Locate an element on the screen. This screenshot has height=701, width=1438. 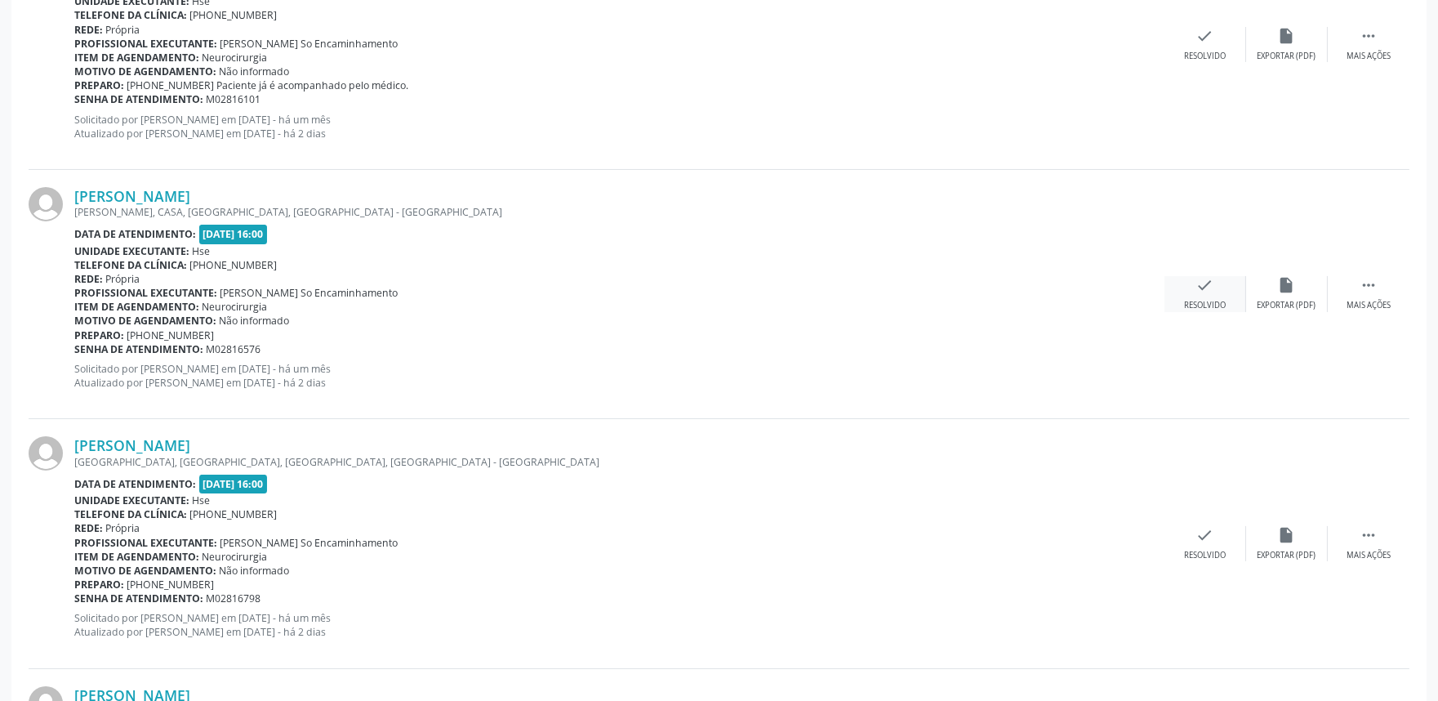
span: M02816576 is located at coordinates (234, 349).